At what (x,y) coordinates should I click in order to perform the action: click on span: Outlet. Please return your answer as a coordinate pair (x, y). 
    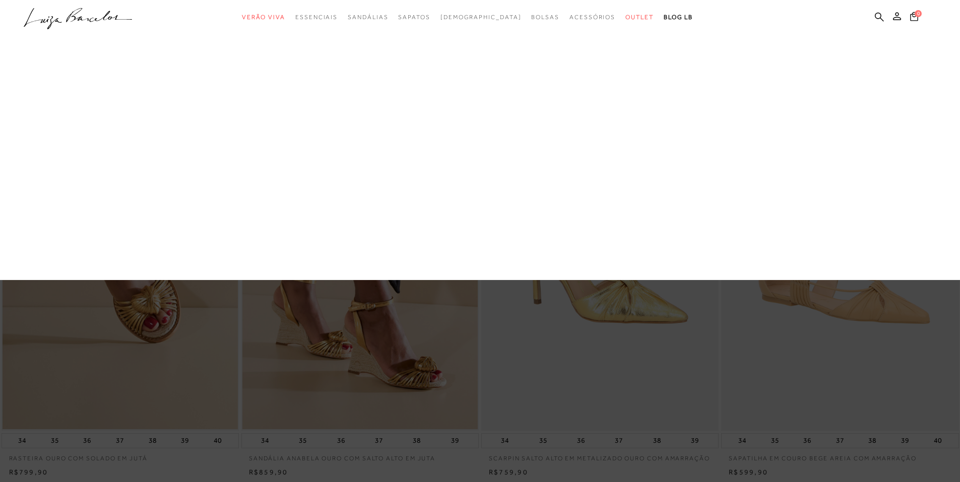
    Looking at the image, I should click on (639, 17).